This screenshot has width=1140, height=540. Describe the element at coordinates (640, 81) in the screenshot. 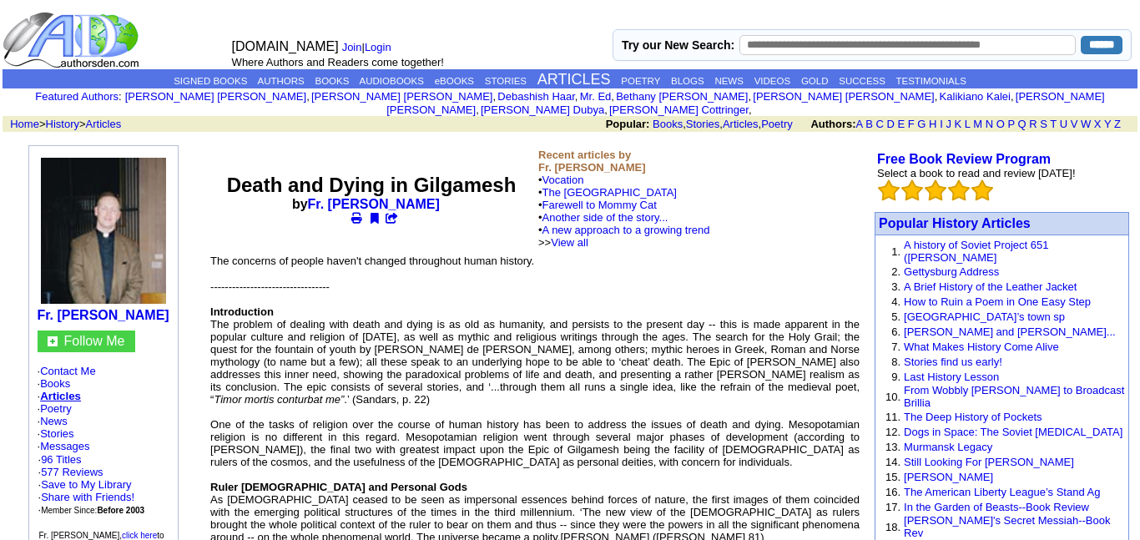

I see `a: POETRY` at that location.